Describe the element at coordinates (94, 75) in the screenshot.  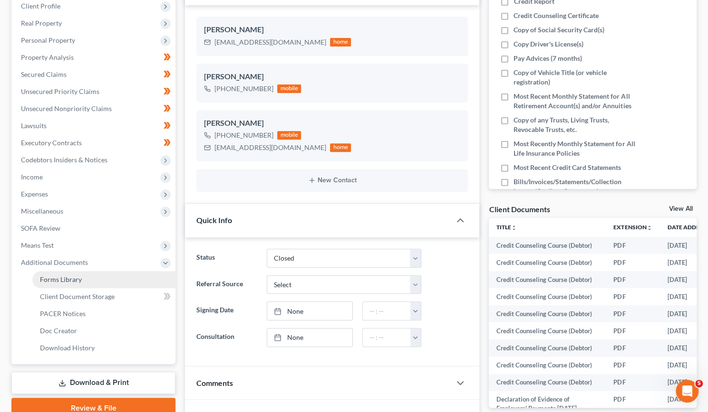
I see `a: Secured Claims` at that location.